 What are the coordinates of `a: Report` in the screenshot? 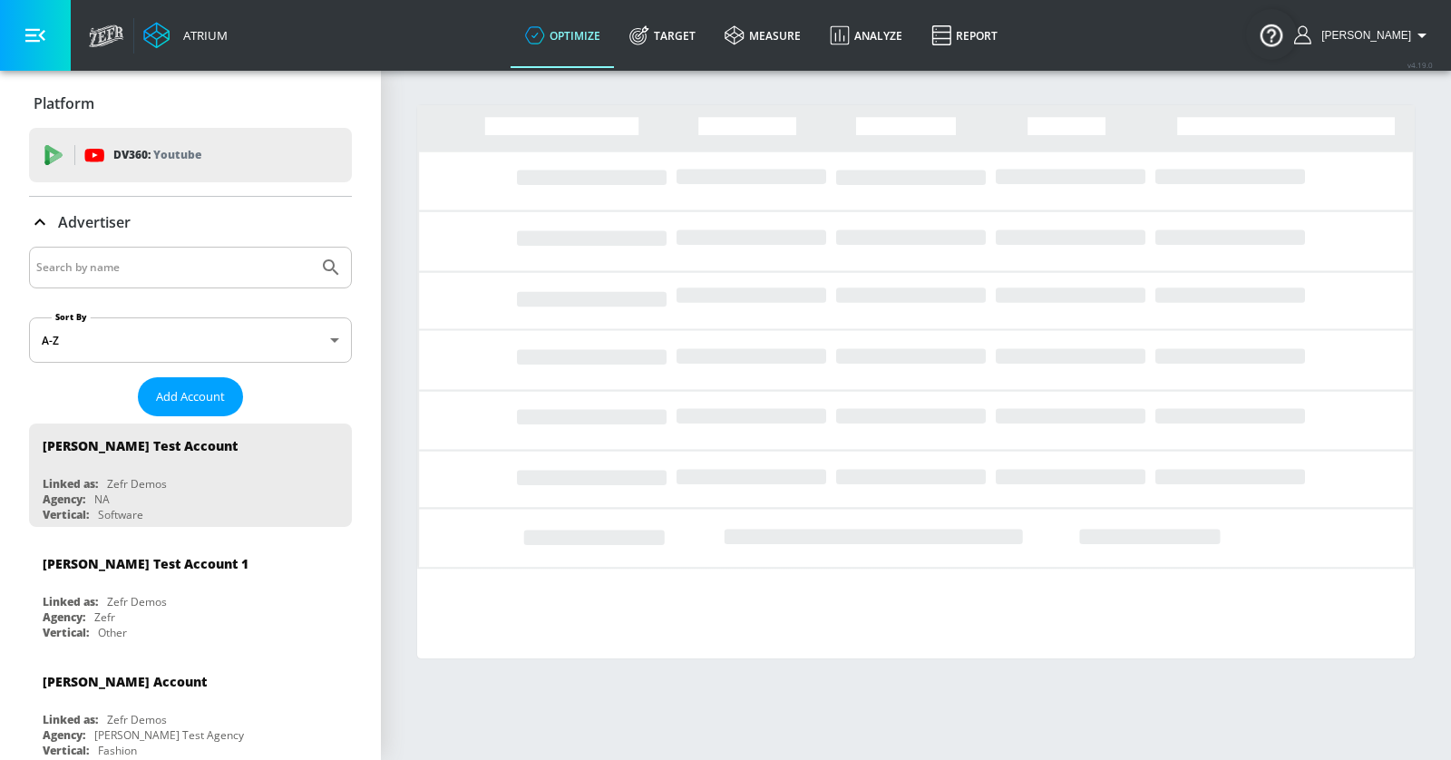 It's located at (964, 35).